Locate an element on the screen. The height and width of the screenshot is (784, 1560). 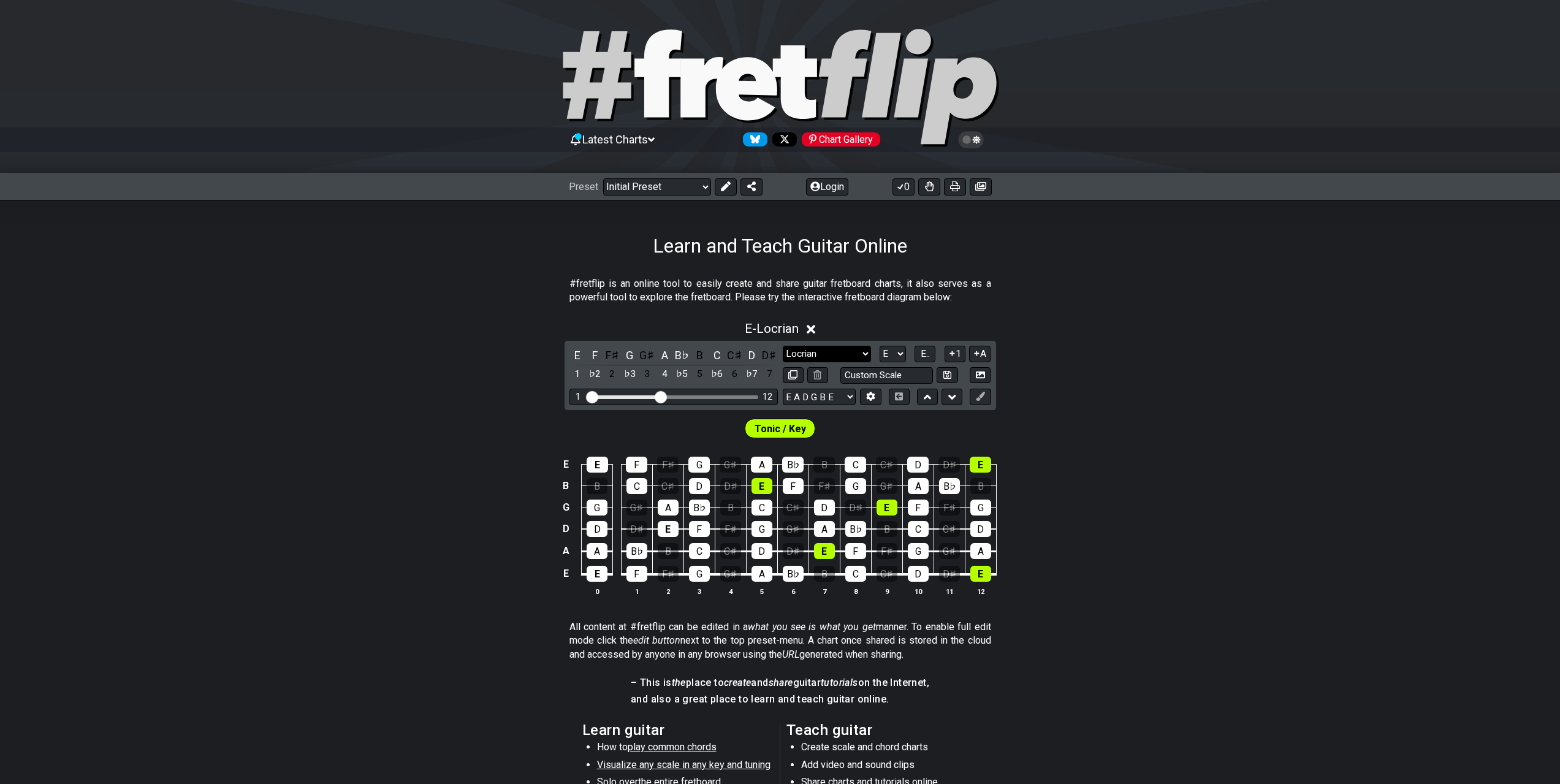
select: Scale is located at coordinates (827, 354).